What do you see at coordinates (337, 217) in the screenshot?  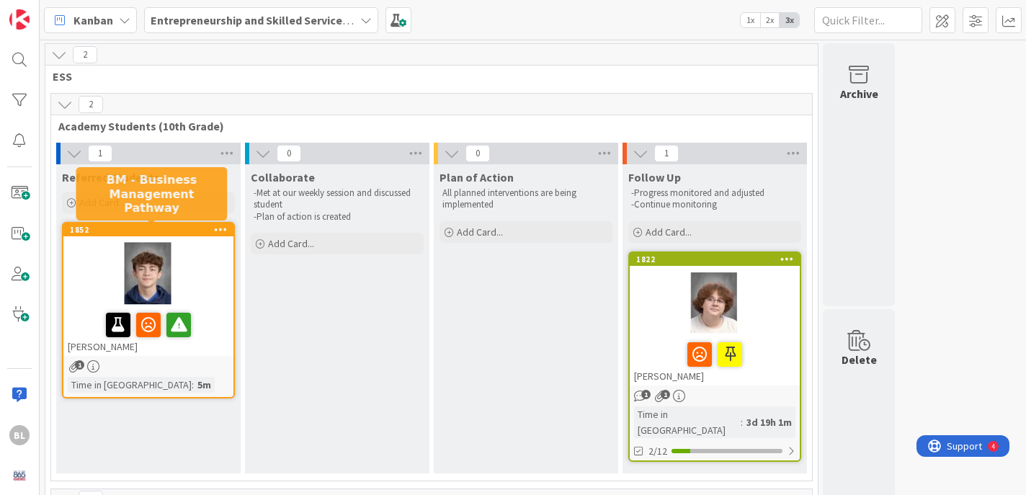 I see `p: -Plan of action is created` at bounding box center [337, 217].